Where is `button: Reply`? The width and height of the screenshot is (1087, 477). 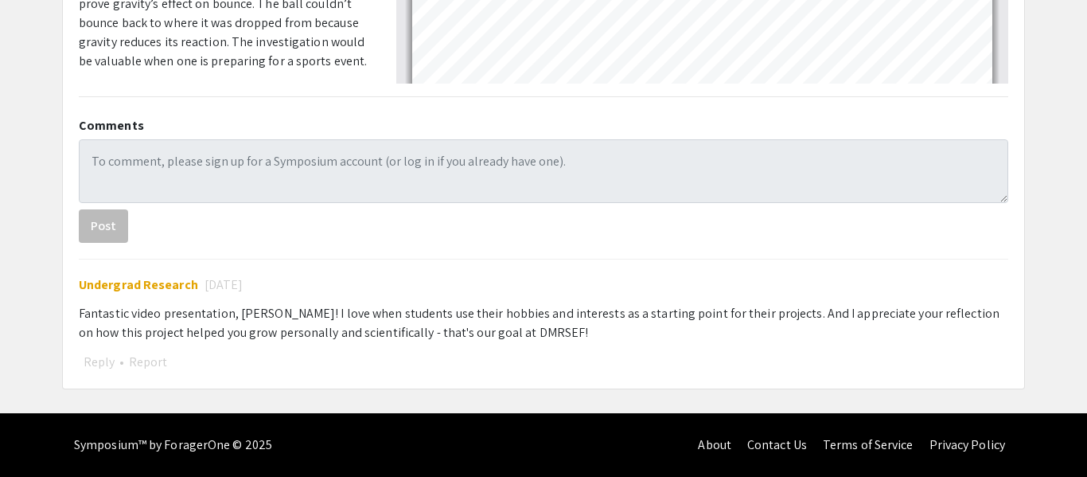
button: Reply is located at coordinates (99, 362).